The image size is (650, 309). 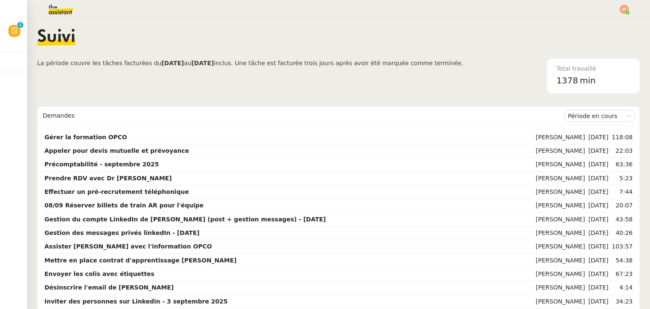 What do you see at coordinates (622, 138) in the screenshot?
I see `td: 118:08` at bounding box center [622, 138].